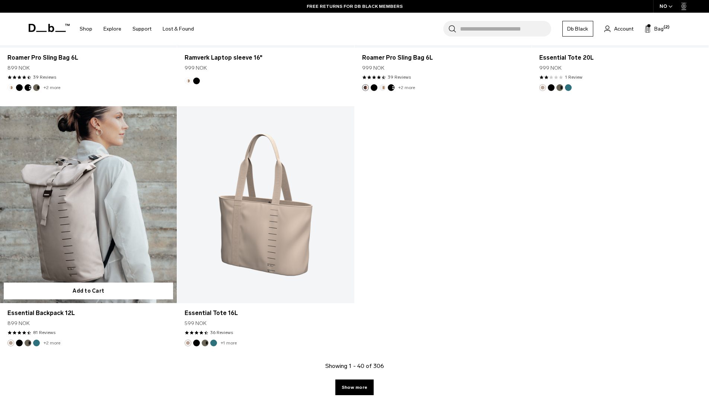 The image size is (709, 400). I want to click on span: 599 NOK, so click(196, 323).